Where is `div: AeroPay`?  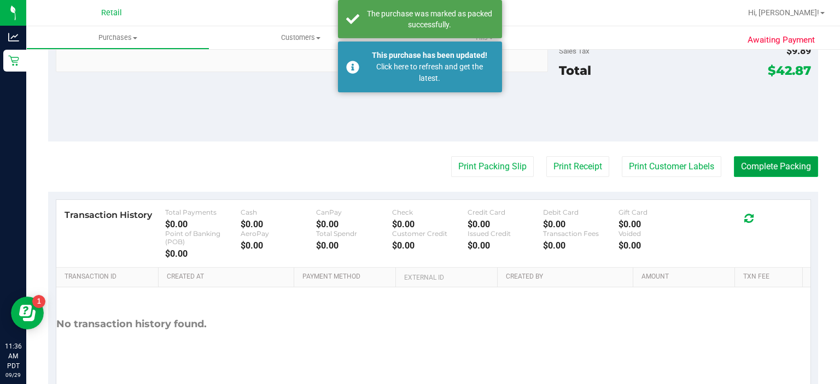 div: AeroPay is located at coordinates (278, 233).